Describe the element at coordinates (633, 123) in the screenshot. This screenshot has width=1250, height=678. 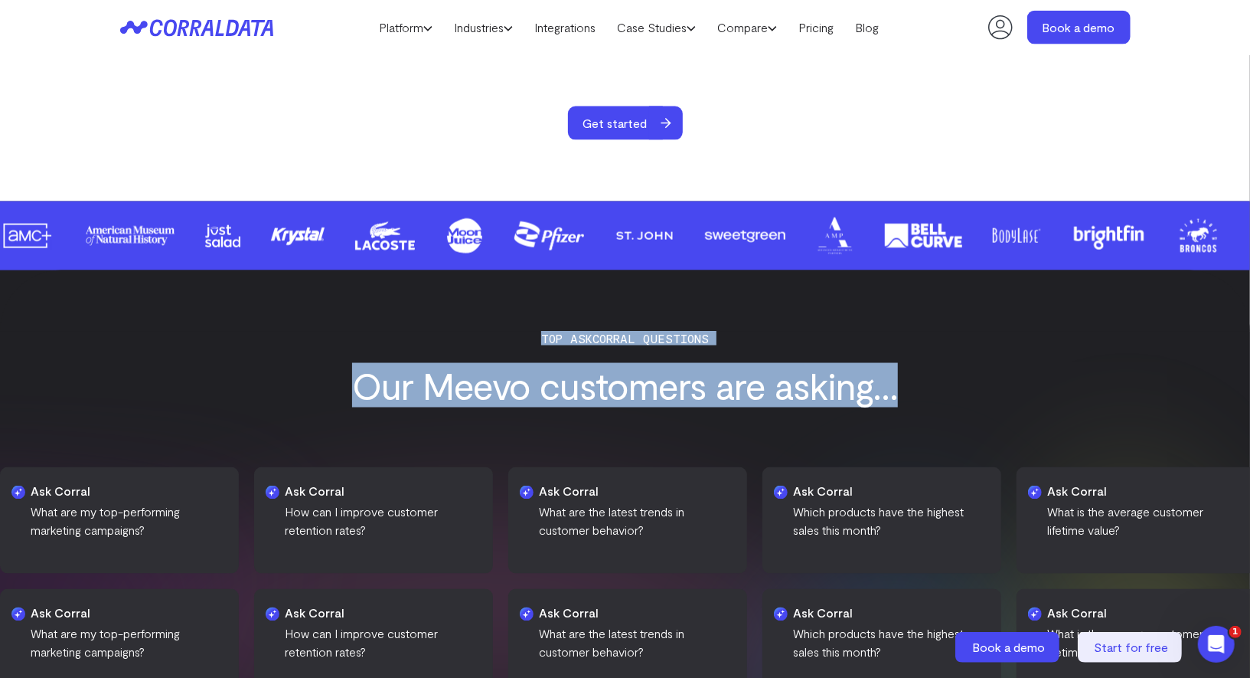
I see `a: Get started` at that location.